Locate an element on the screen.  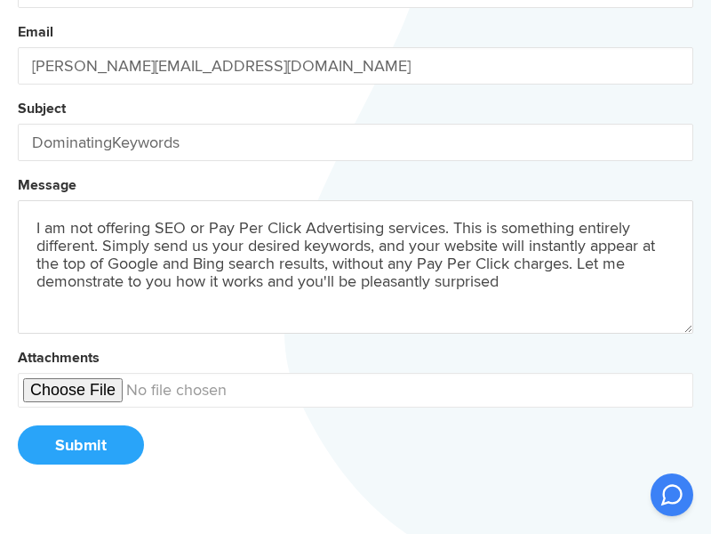
button: Submit is located at coordinates (81, 445).